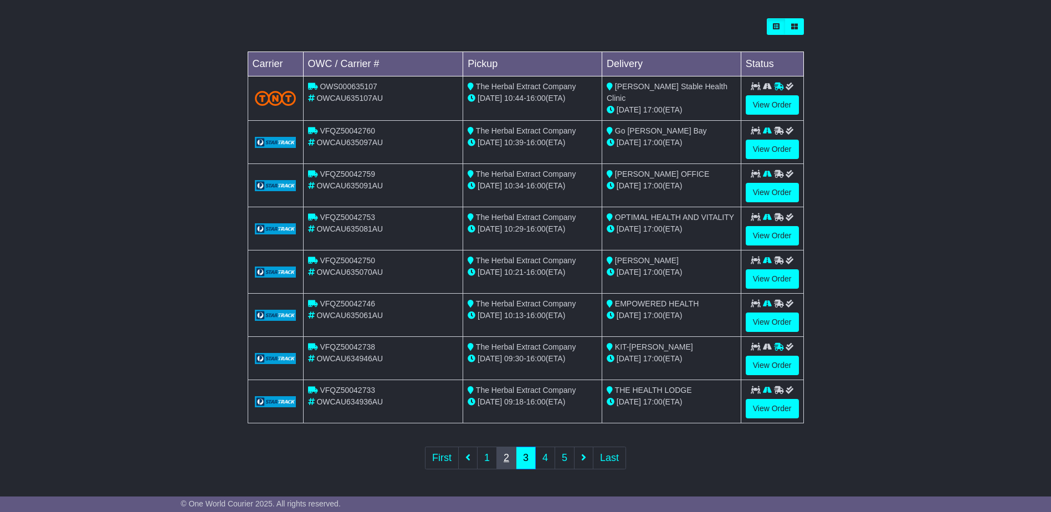 The width and height of the screenshot is (1051, 512). Describe the element at coordinates (350, 229) in the screenshot. I see `span: OWCAU635081AU` at that location.